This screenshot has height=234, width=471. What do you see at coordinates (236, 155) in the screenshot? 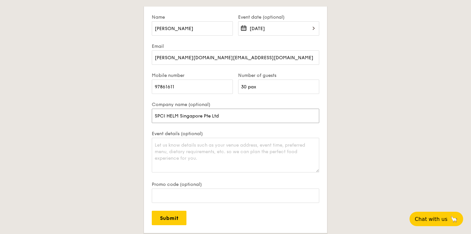
I see `textarea: Let us know details such as your venue address, event time, preferred menu, dietary requirements,...` at bounding box center [236, 155].